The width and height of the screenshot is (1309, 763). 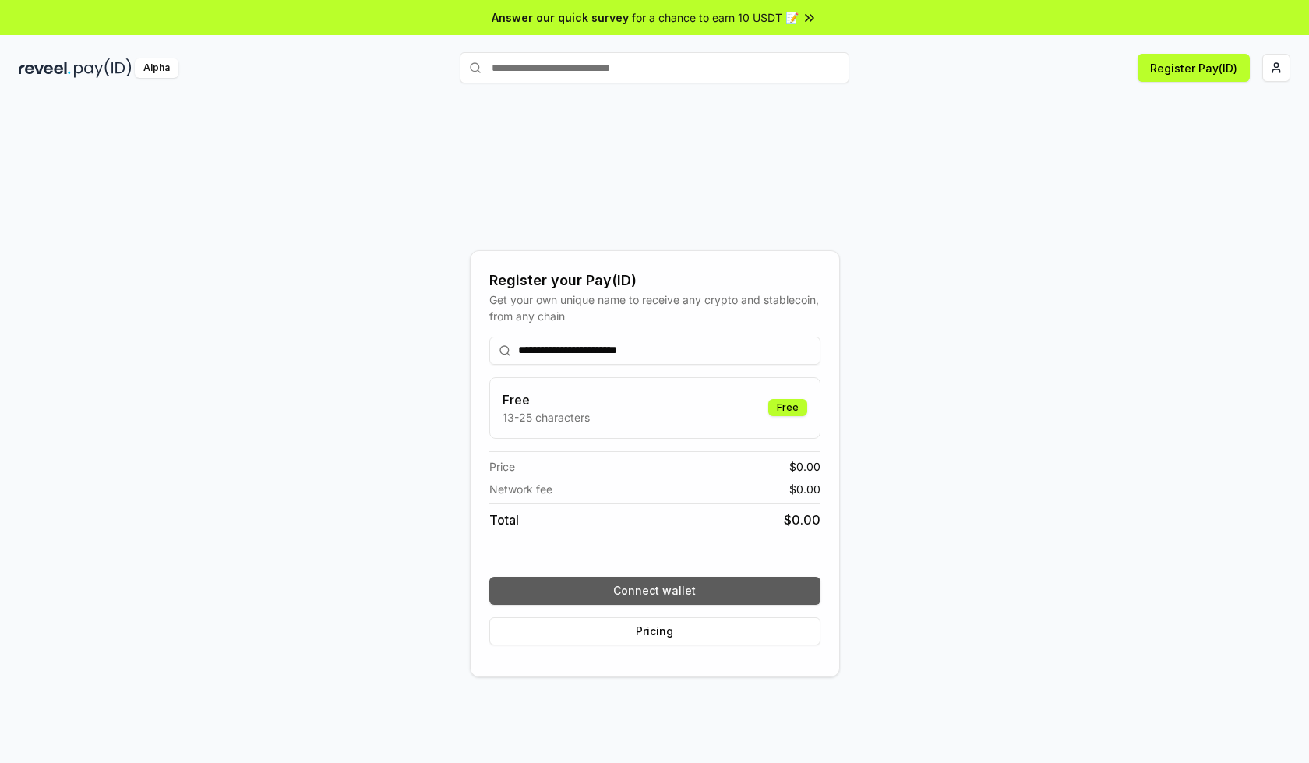 I want to click on div: Register your Pay(ID), so click(x=654, y=280).